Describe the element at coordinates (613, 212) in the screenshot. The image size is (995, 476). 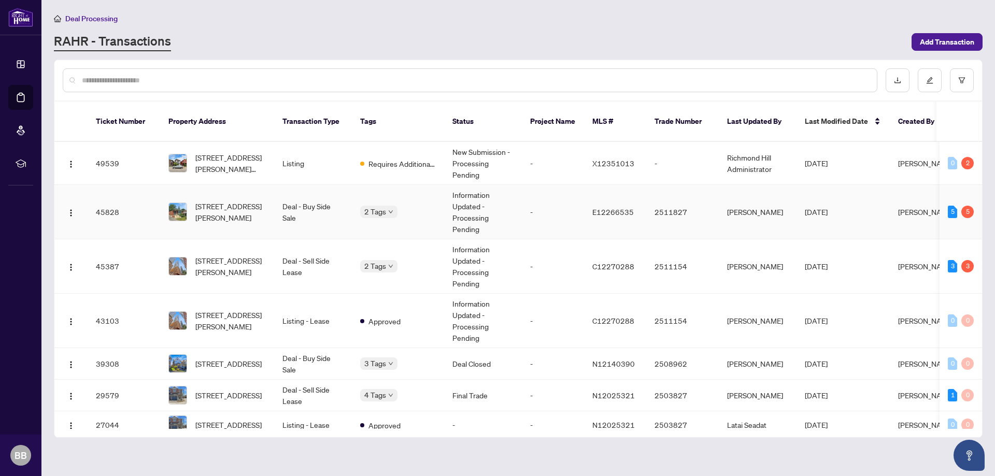
I see `span: E12266535` at that location.